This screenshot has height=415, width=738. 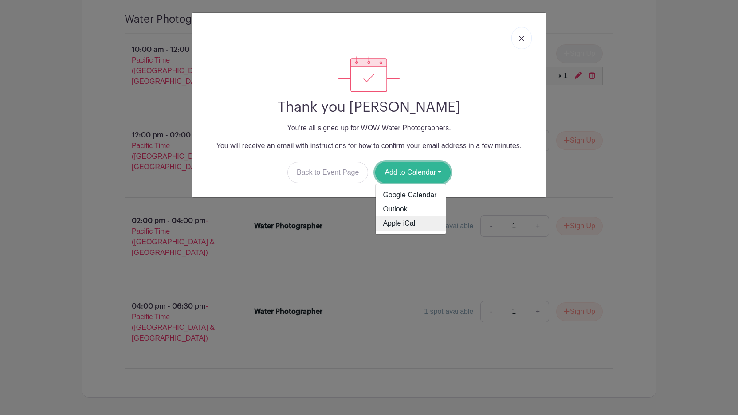 I want to click on a: Google Calendar, so click(x=411, y=195).